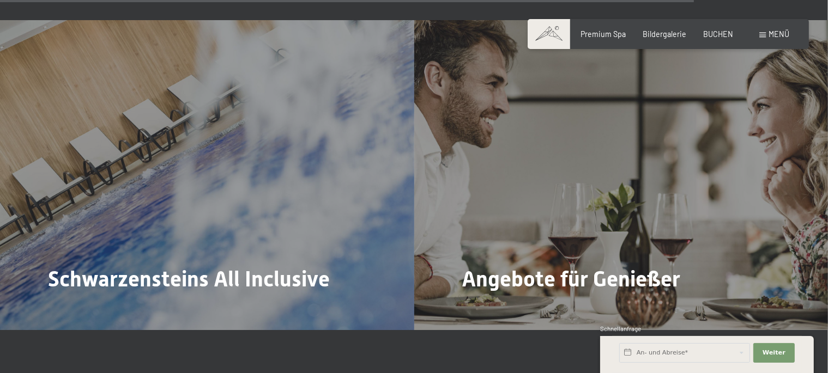  What do you see at coordinates (664, 34) in the screenshot?
I see `a: Bildergalerie` at bounding box center [664, 34].